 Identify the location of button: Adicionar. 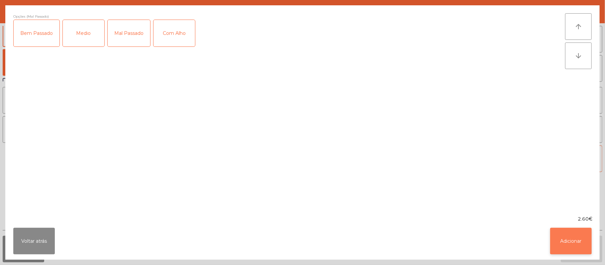
(571, 241).